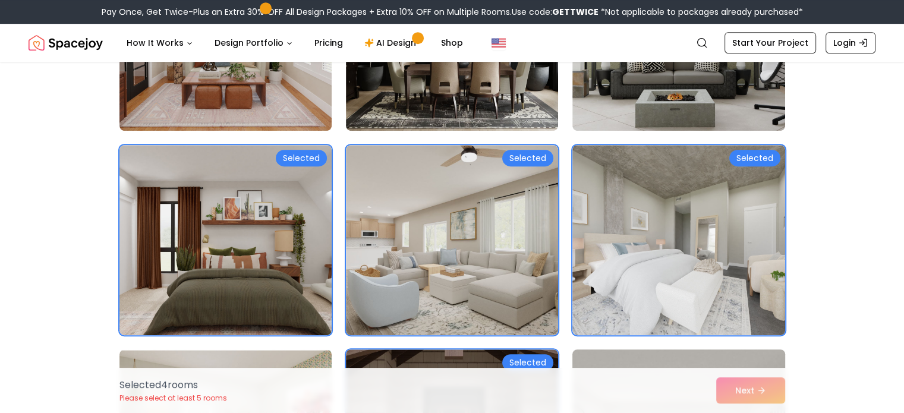 Image resolution: width=904 pixels, height=413 pixels. Describe the element at coordinates (850, 43) in the screenshot. I see `a: Login` at that location.